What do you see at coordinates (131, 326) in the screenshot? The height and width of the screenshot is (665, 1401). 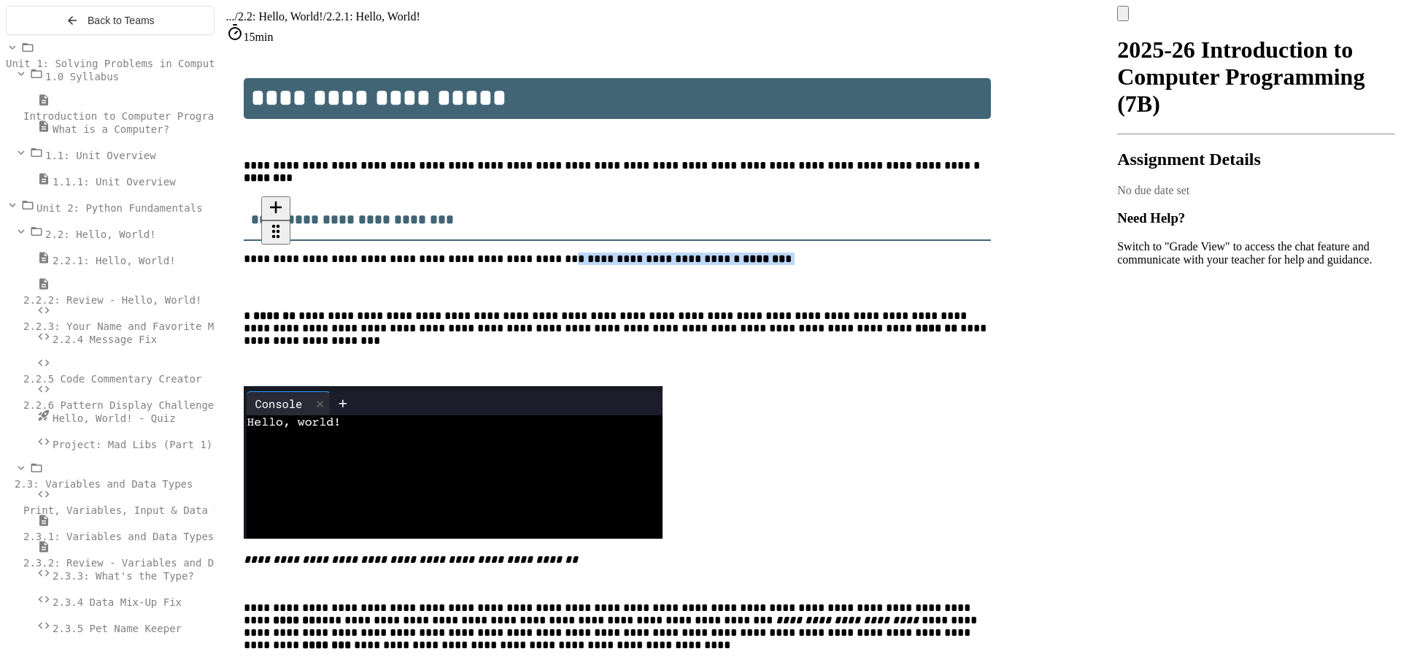 I see `span: 2.2.3: Your Name and Favorite Movie` at bounding box center [131, 326].